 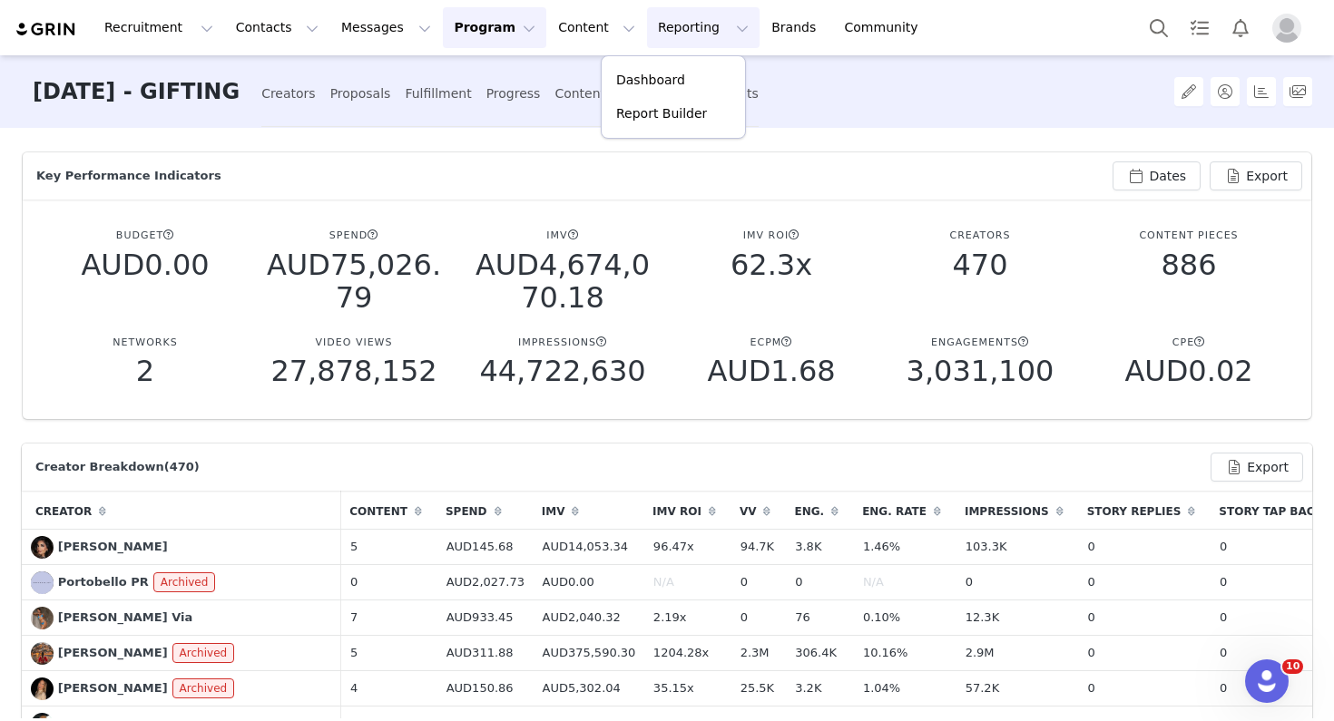 What do you see at coordinates (703, 27) in the screenshot?
I see `button: Reporting` at bounding box center [703, 27].